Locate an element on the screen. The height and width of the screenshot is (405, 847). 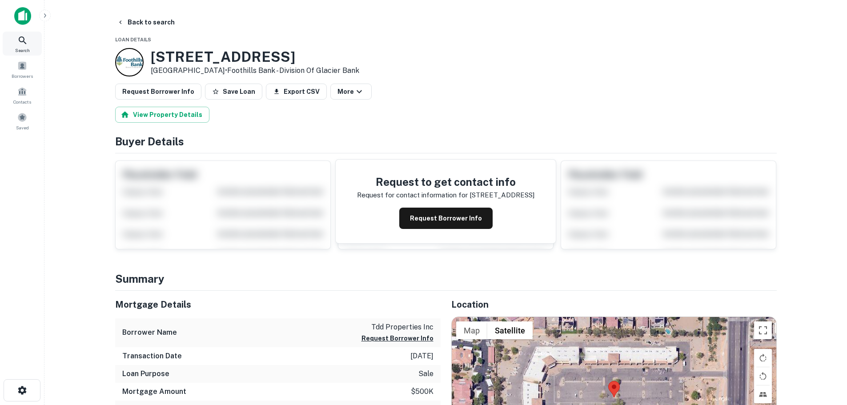
h4: Request to get contact info is located at coordinates (446, 182).